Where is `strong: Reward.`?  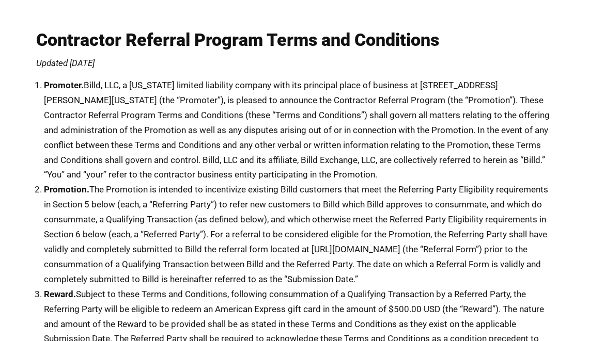
strong: Reward. is located at coordinates (60, 294).